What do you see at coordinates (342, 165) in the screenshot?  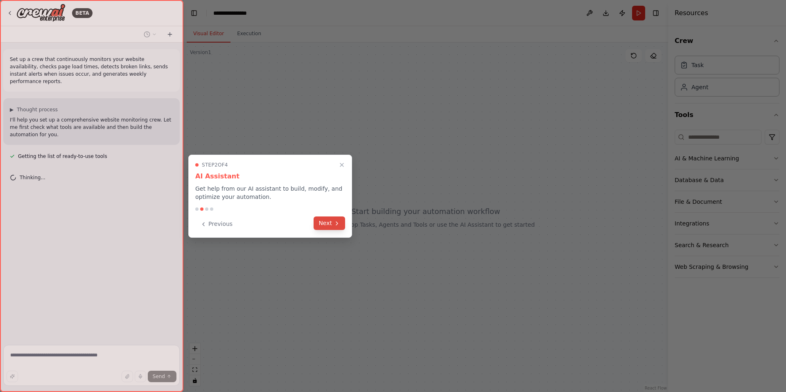 I see `button: Close walkthrough` at bounding box center [342, 165].